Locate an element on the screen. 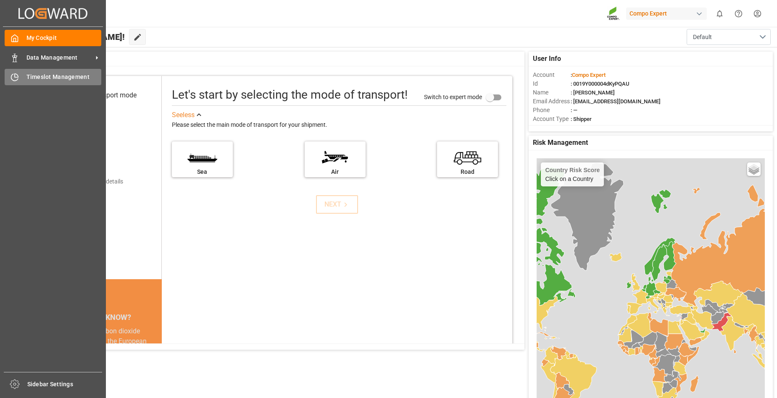  div: Select transport mode is located at coordinates (104, 95).